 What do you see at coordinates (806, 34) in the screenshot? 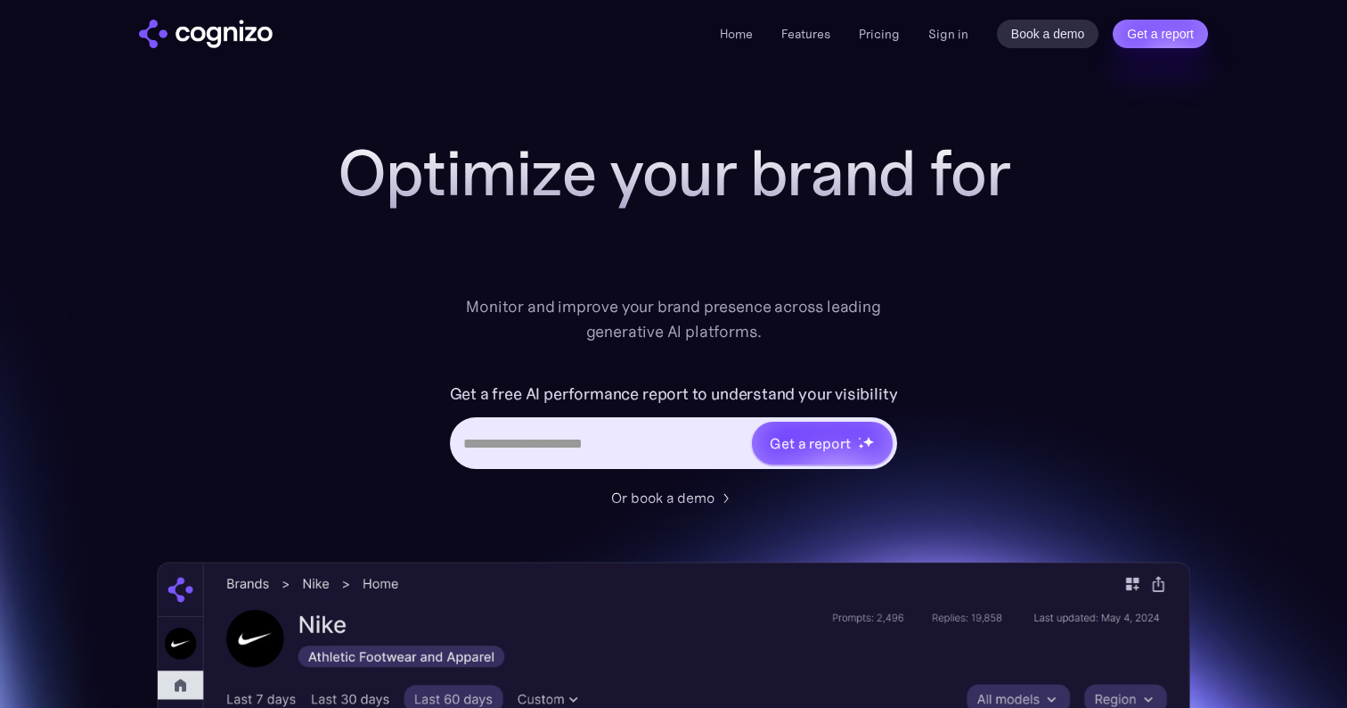
I see `a: Features` at bounding box center [806, 34].